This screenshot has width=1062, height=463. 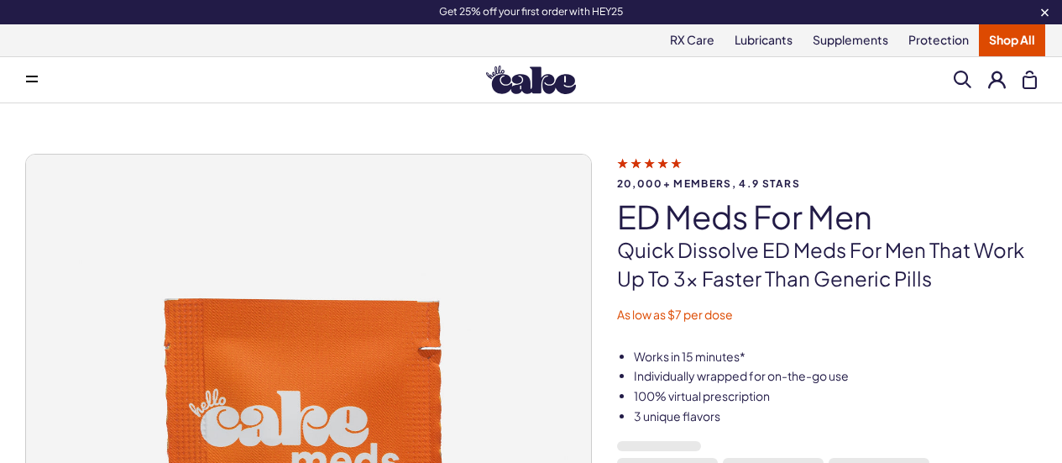 What do you see at coordinates (835, 357) in the screenshot?
I see `li: Works in 15 minutes*` at bounding box center [835, 357].